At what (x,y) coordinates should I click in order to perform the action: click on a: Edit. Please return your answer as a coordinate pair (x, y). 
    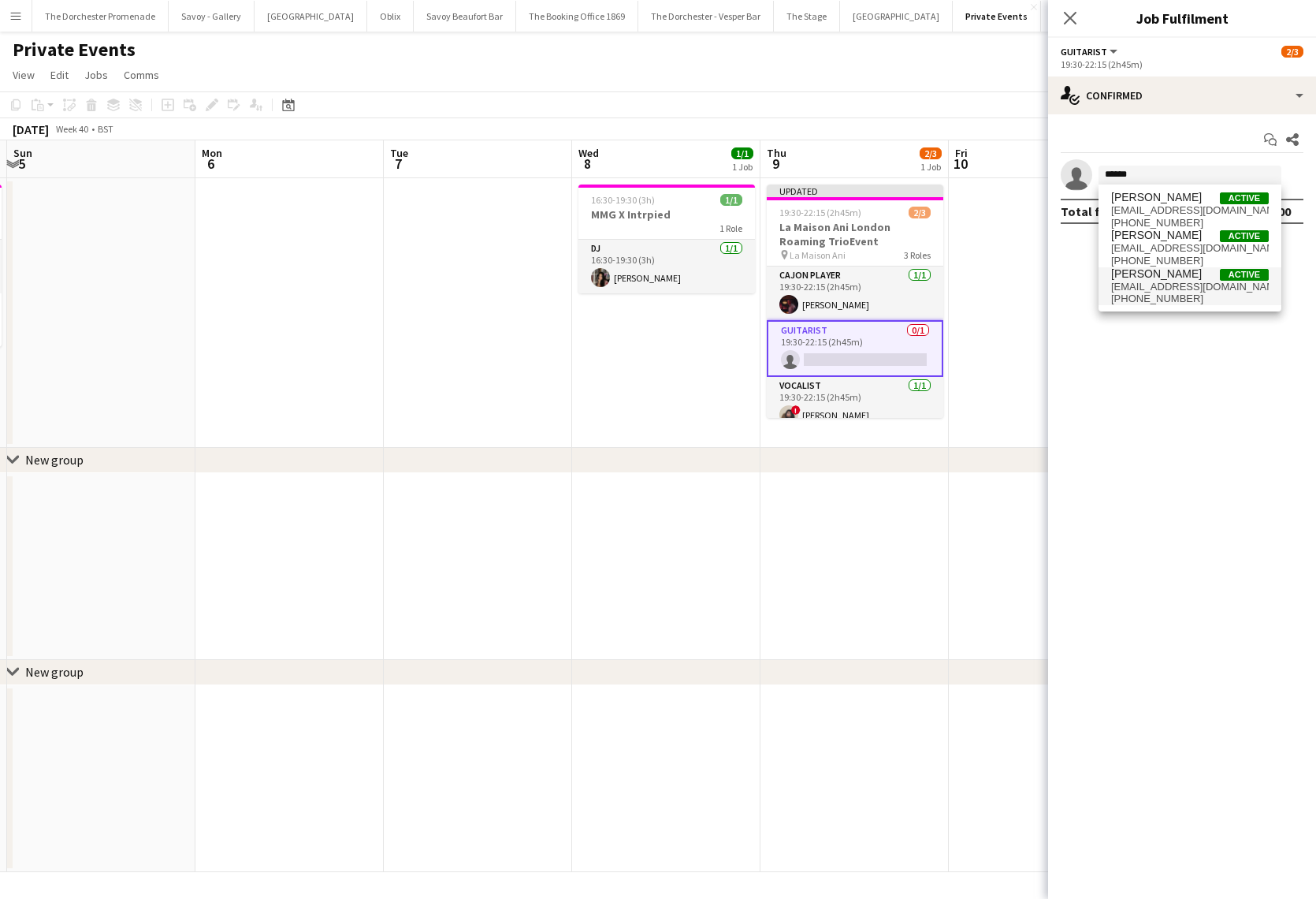
    Looking at the image, I should click on (59, 74).